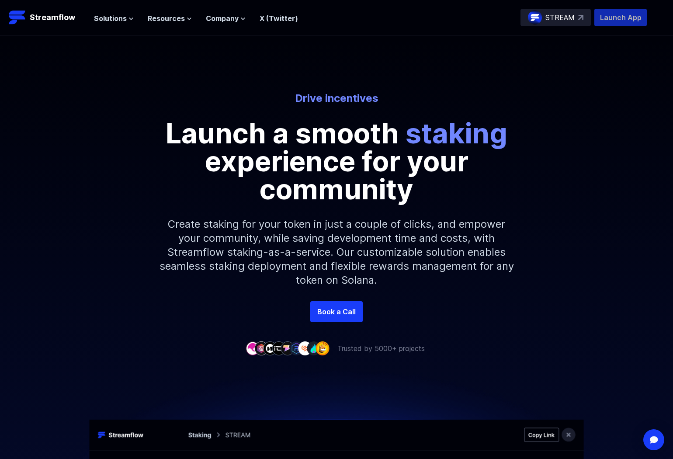 Image resolution: width=673 pixels, height=459 pixels. What do you see at coordinates (556, 17) in the screenshot?
I see `a: STREAM` at bounding box center [556, 17].